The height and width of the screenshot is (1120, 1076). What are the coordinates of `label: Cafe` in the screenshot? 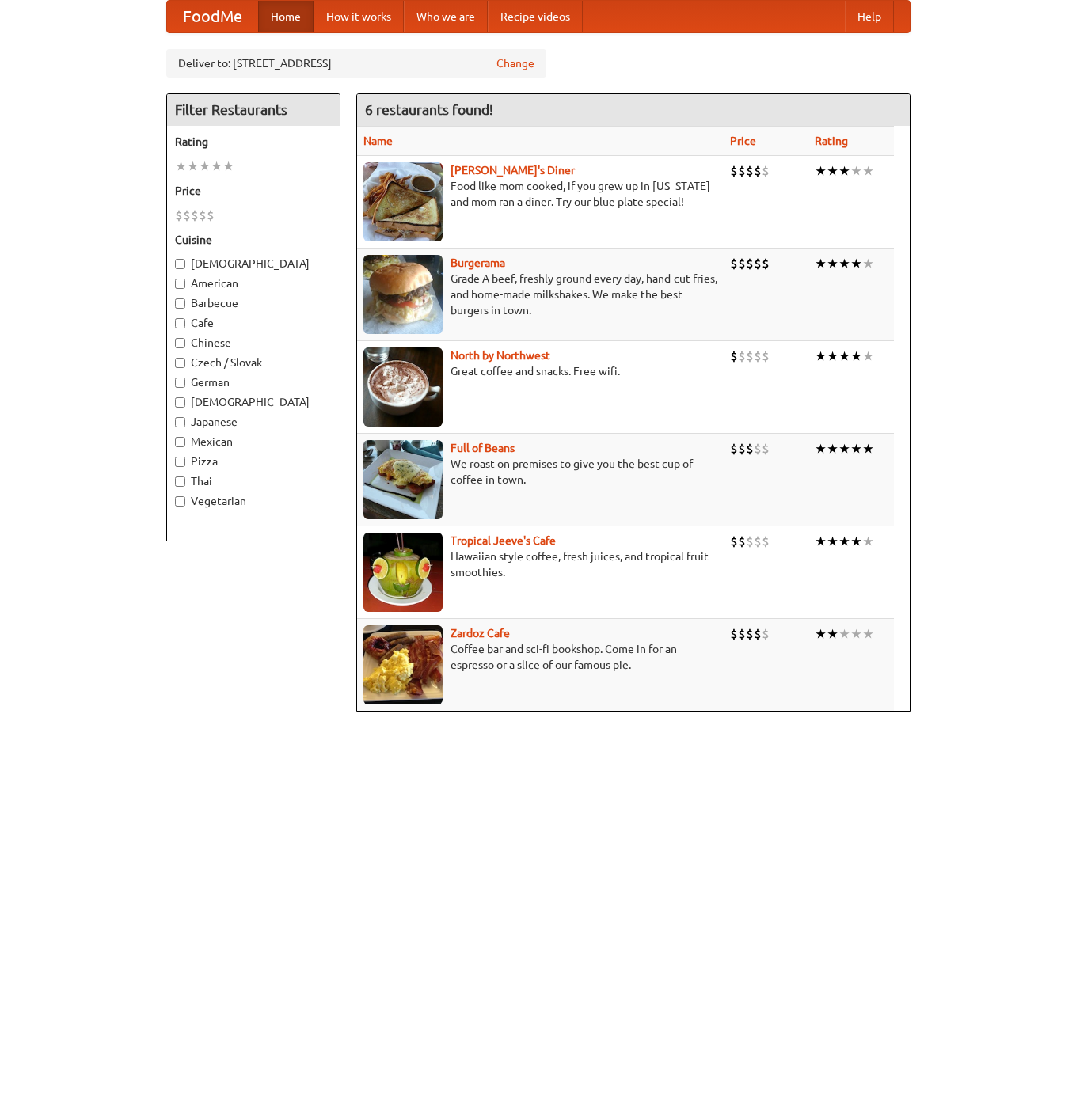 It's located at (254, 323).